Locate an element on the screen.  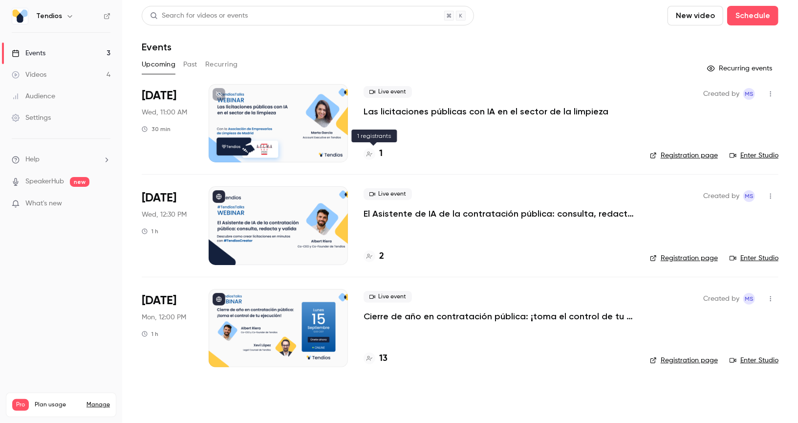
p: El Asistente de IA de la contratación pública: consulta, redacta y valida. is located at coordinates (499, 214).